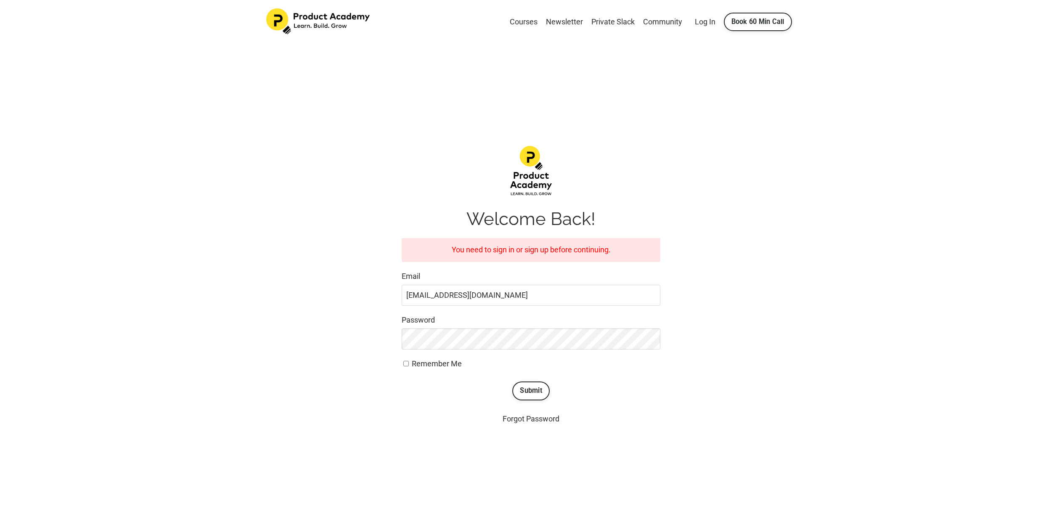 The image size is (1062, 527). Describe the element at coordinates (705, 21) in the screenshot. I see `a: Log In` at that location.